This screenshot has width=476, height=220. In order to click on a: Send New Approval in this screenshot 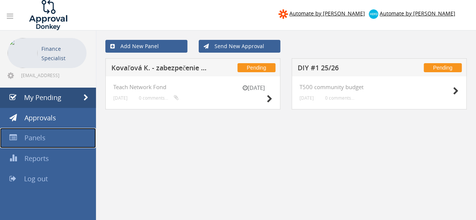, I will do `click(239, 46)`.